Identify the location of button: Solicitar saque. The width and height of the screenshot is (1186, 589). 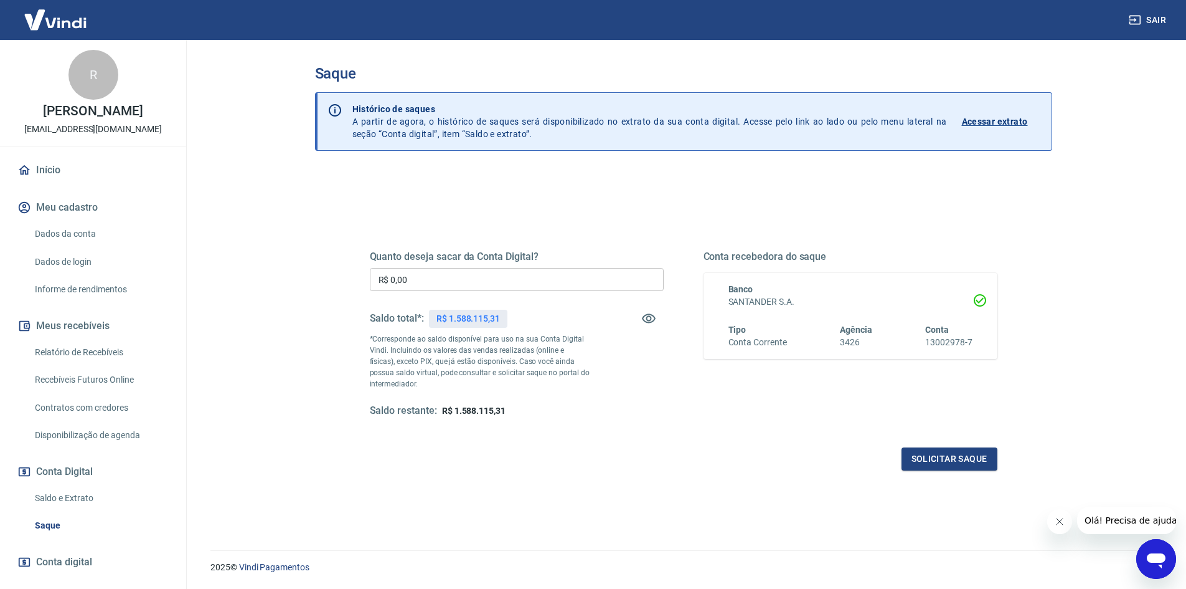
(950, 458).